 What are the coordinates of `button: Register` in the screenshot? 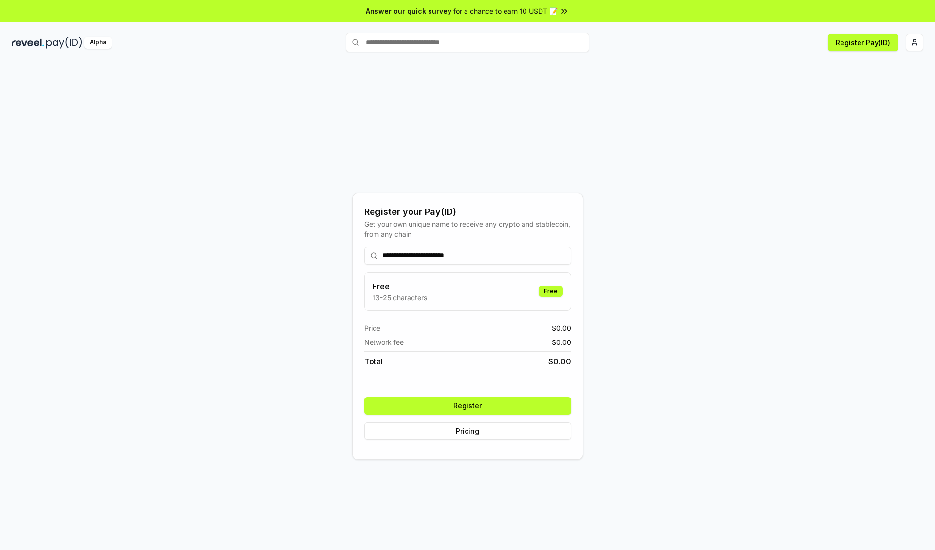 It's located at (467, 406).